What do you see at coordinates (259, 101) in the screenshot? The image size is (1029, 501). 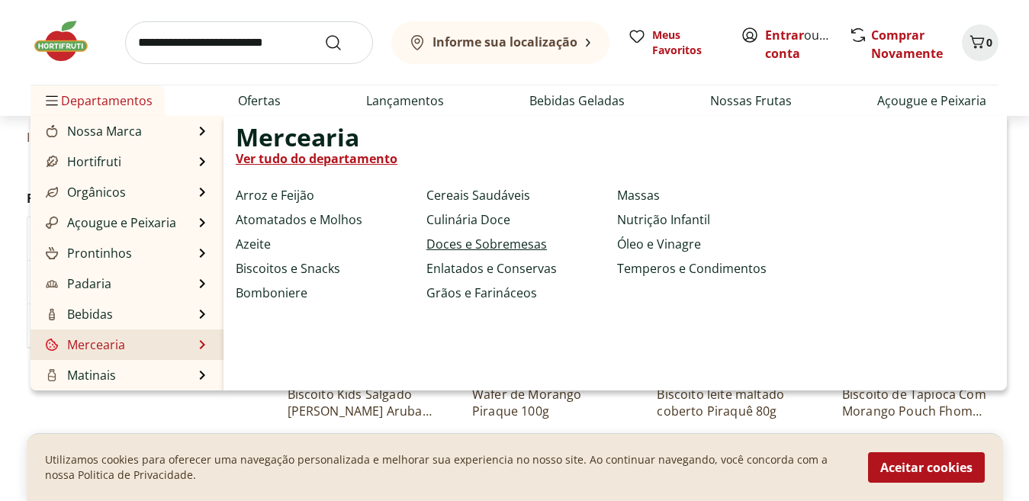 I see `a: Ofertas` at bounding box center [259, 101].